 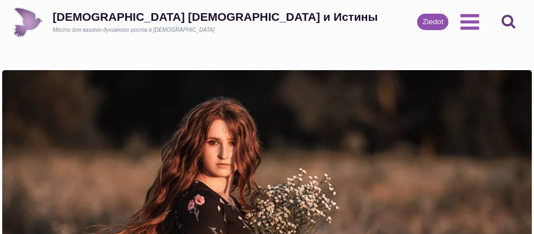 What do you see at coordinates (469, 21) in the screenshot?
I see `button: Открыть меню` at bounding box center [469, 21].